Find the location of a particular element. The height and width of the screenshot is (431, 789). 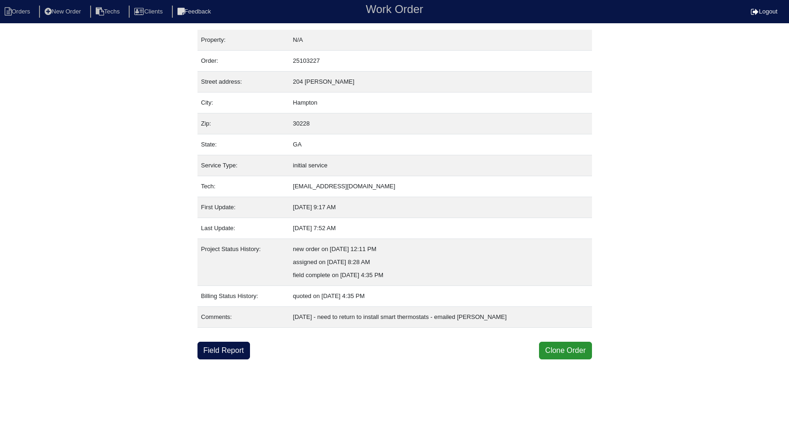

li: Clients is located at coordinates (149, 12).